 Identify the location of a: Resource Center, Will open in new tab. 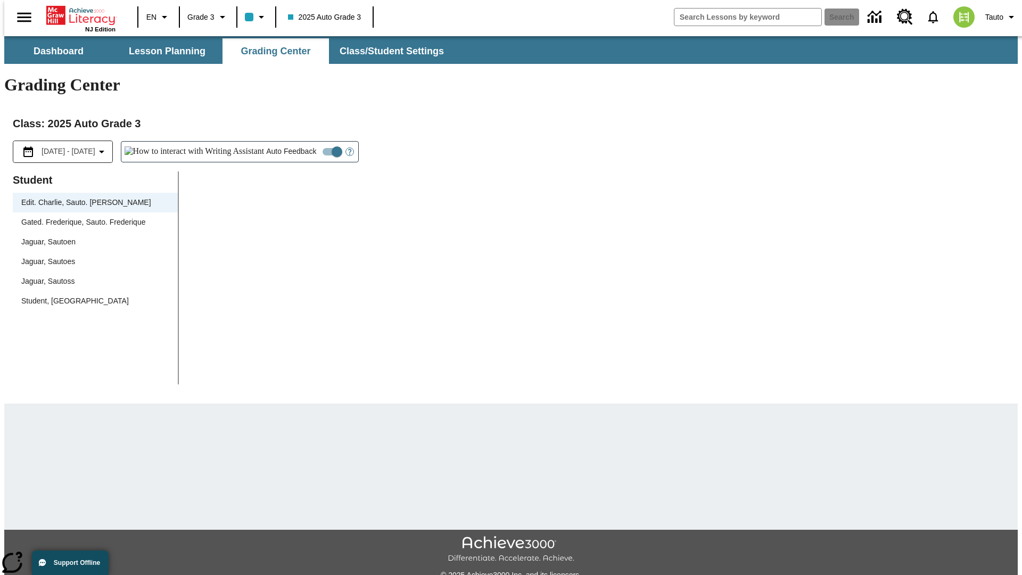
(905, 17).